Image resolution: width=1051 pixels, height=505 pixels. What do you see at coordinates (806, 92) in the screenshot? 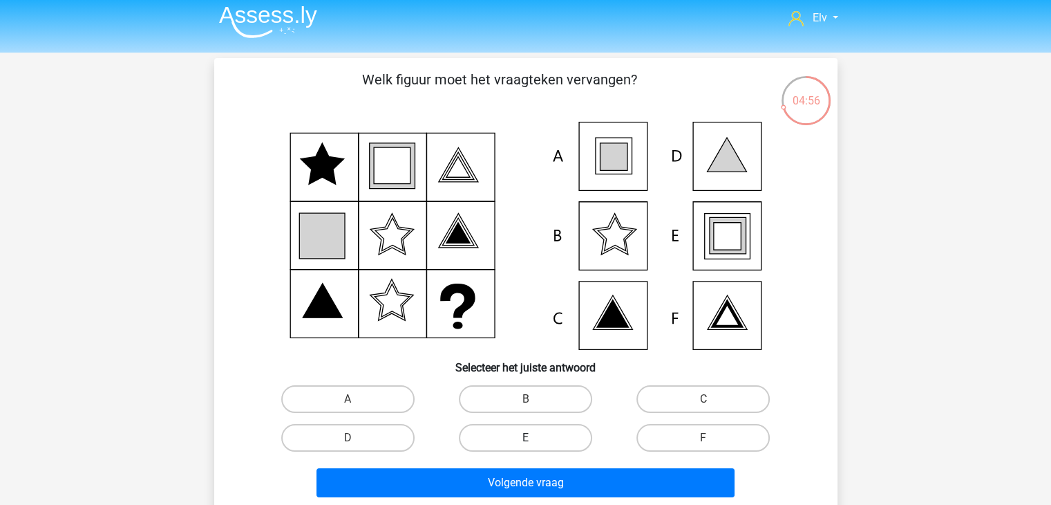
I see `div: 04:56` at bounding box center [806, 92].